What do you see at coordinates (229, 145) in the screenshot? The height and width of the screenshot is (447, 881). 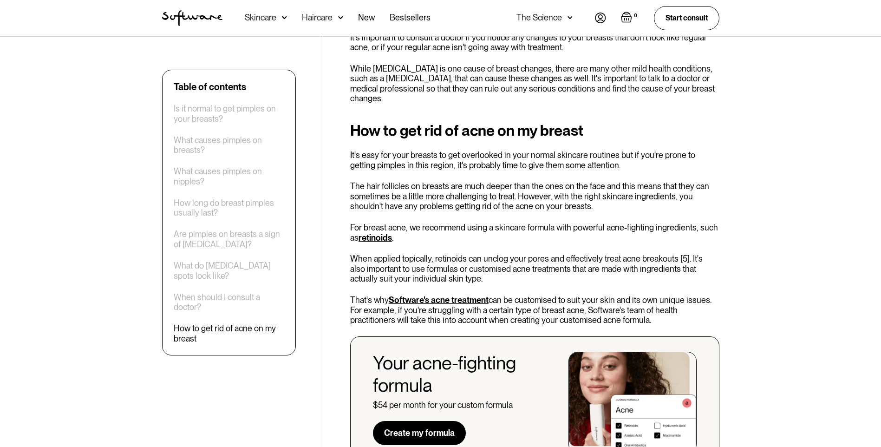 I see `a: What causes pimples on breasts?` at bounding box center [229, 145].